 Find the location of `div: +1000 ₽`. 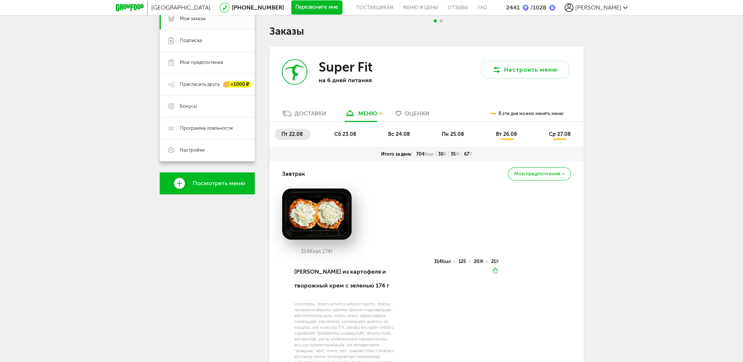

div: +1000 ₽ is located at coordinates (237, 84).